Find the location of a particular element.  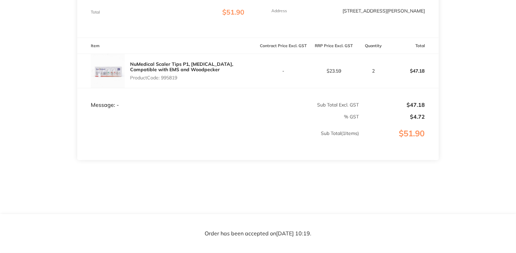

p: Total is located at coordinates (95, 12).